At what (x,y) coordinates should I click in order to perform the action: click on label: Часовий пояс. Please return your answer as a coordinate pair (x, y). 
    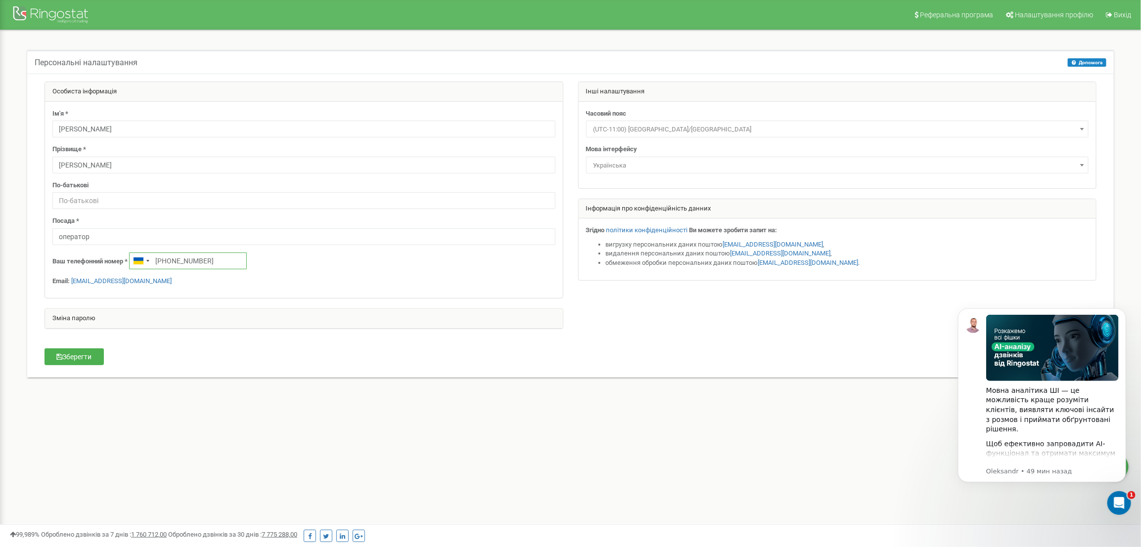
    Looking at the image, I should click on (606, 114).